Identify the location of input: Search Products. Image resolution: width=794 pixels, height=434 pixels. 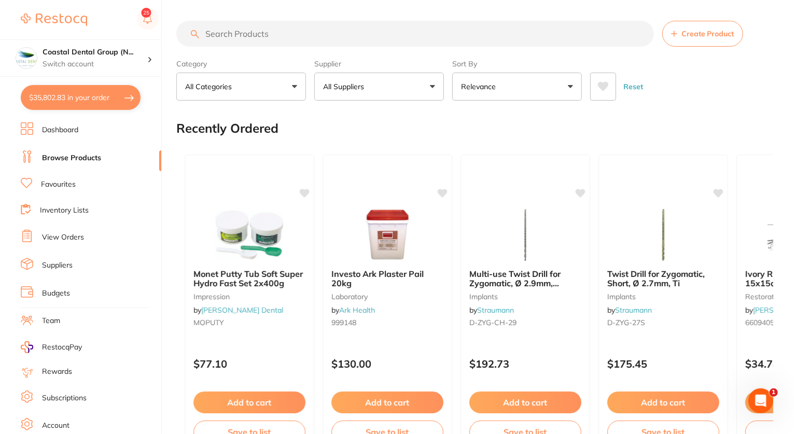
(415, 34).